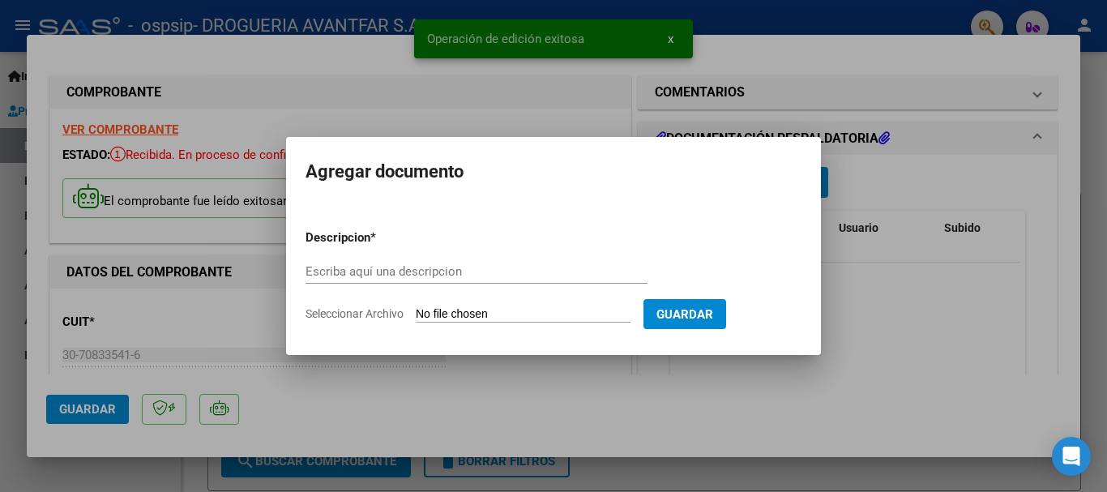  I want to click on span: Guardar, so click(685, 314).